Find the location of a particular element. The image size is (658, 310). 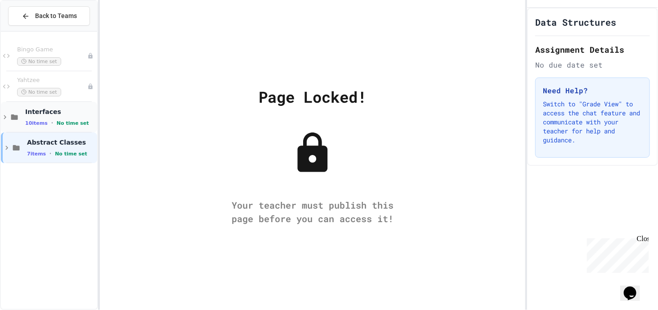

span: Abstract Classes is located at coordinates (61, 142).